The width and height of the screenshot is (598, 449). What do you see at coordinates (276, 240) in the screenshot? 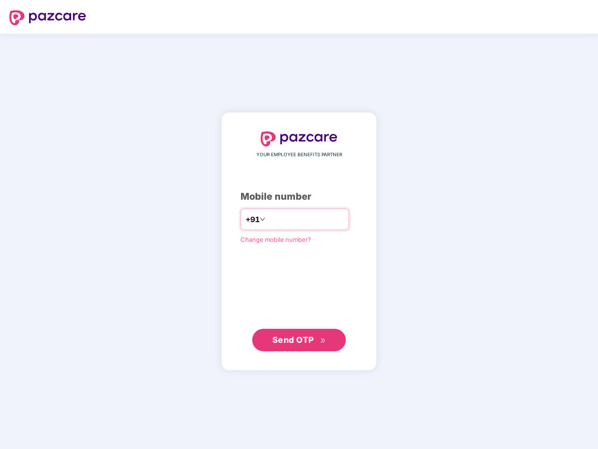
I see `span: Change mobile number?` at bounding box center [276, 240].